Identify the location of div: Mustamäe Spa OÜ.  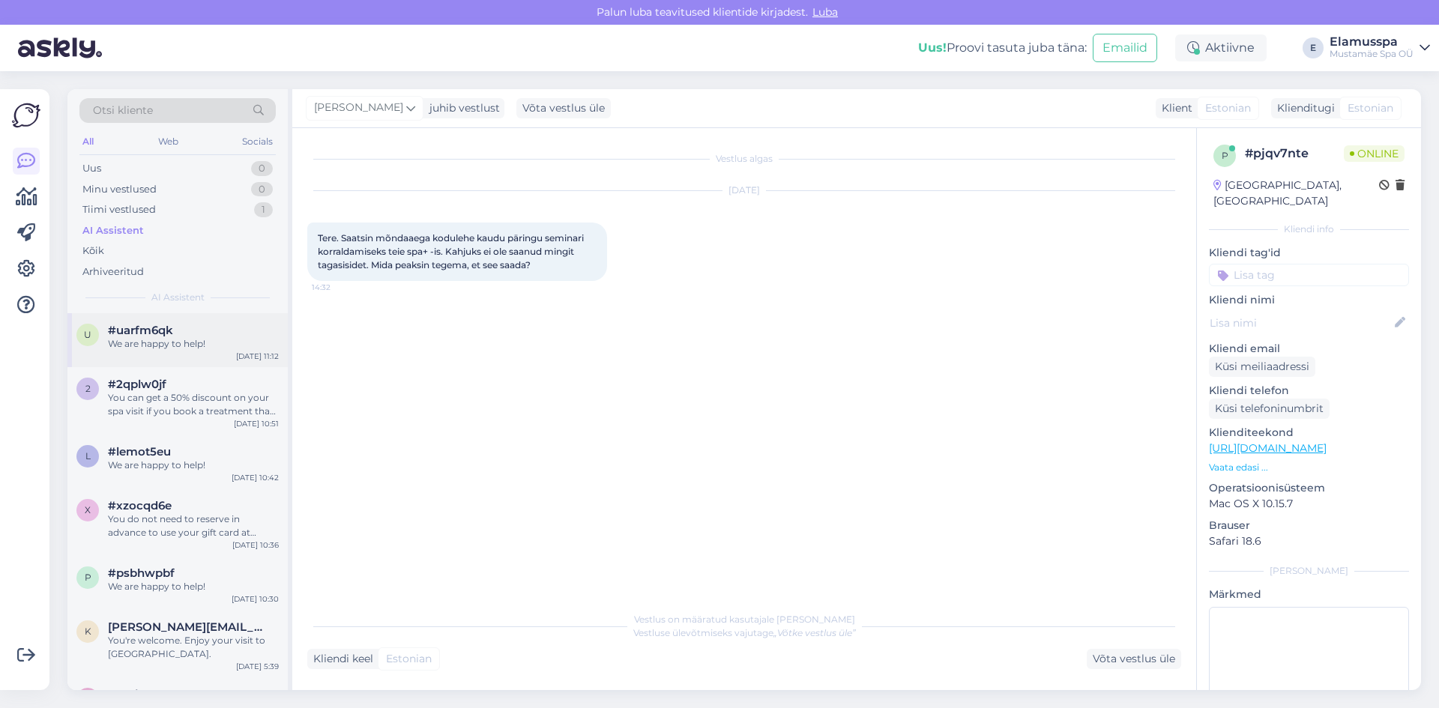
(1371, 54).